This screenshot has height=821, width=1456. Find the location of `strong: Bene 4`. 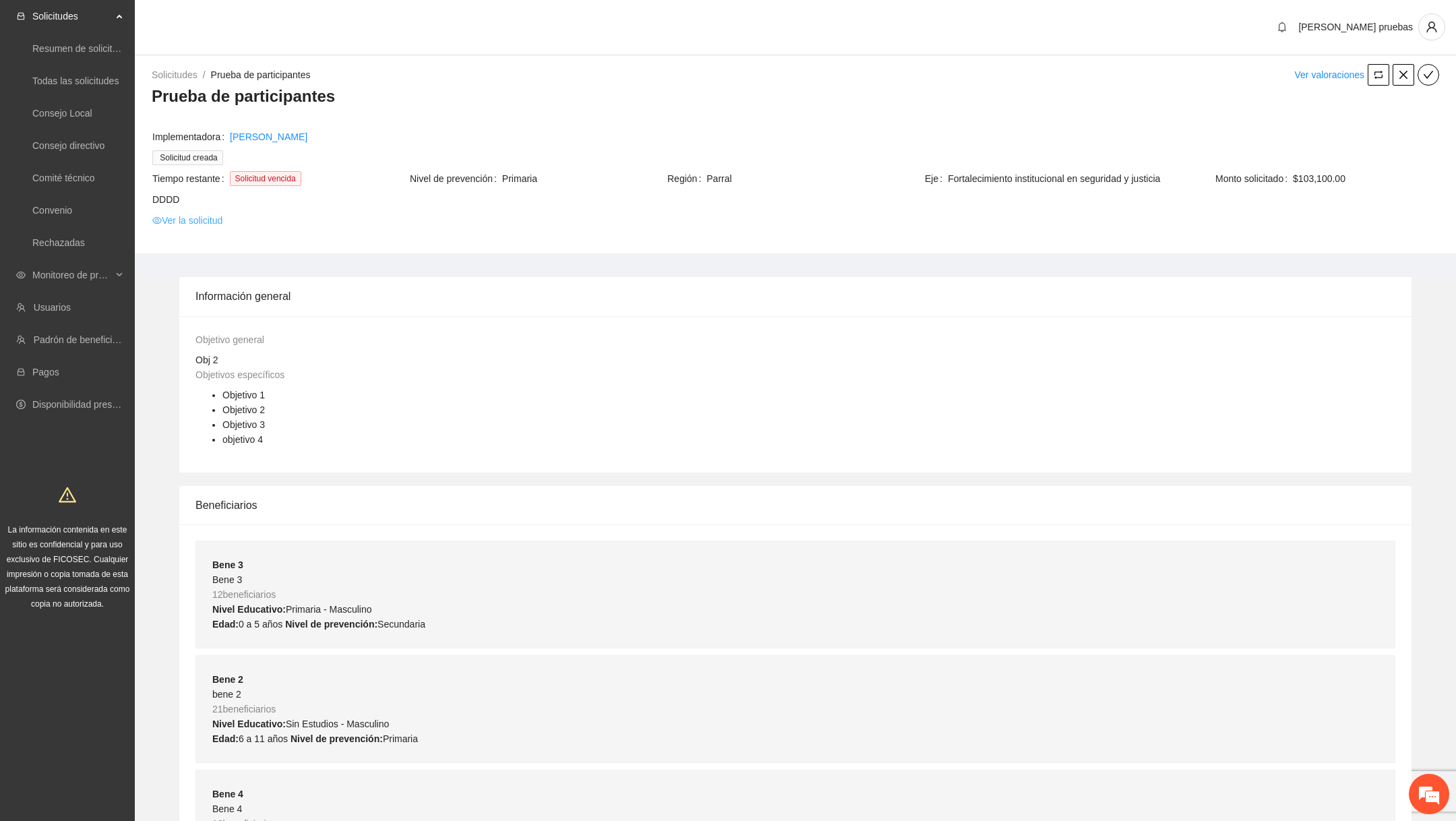

strong: Bene 4 is located at coordinates (228, 794).